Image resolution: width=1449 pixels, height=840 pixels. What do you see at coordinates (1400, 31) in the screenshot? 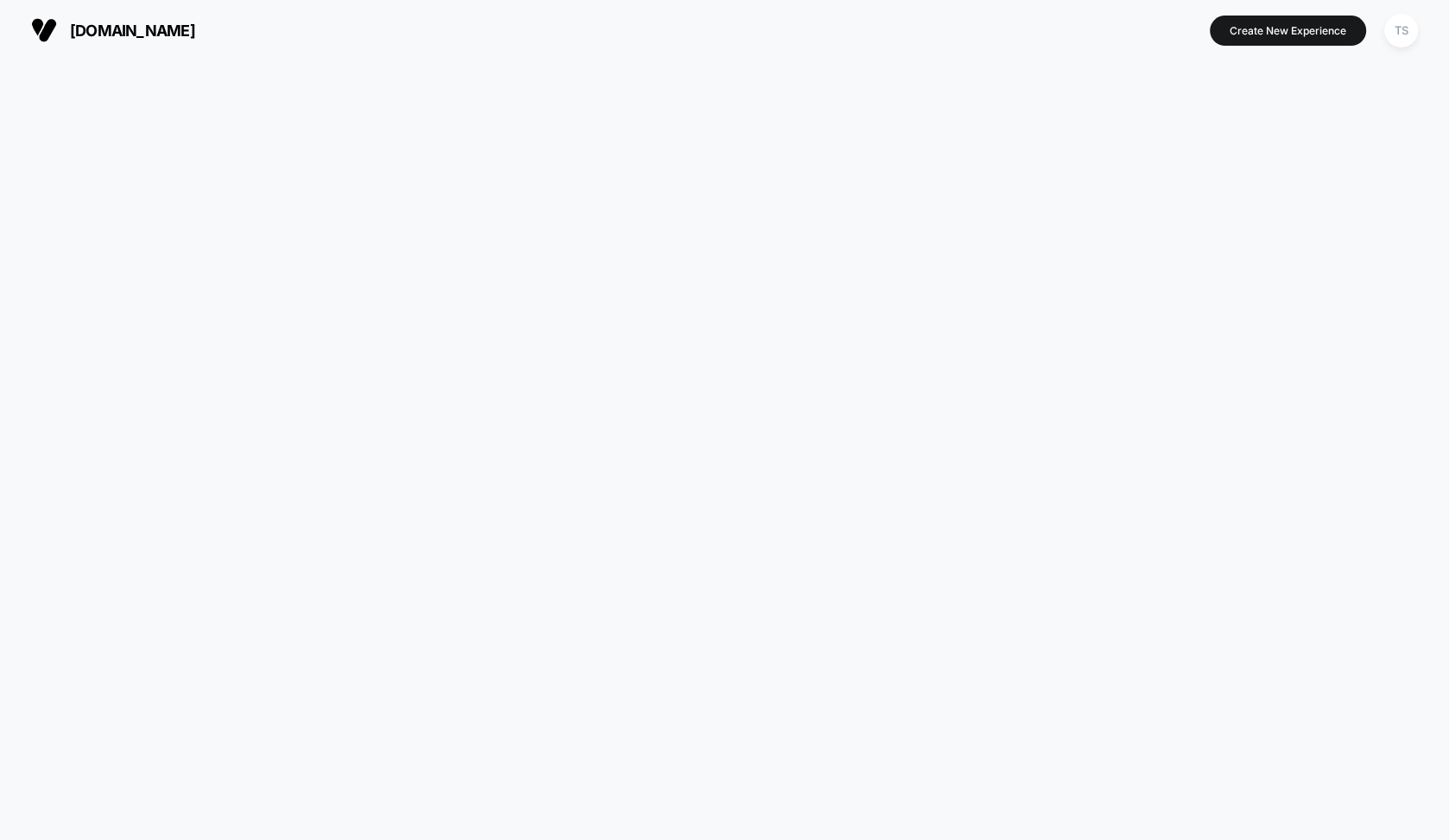
I see `div: TS` at bounding box center [1400, 31].